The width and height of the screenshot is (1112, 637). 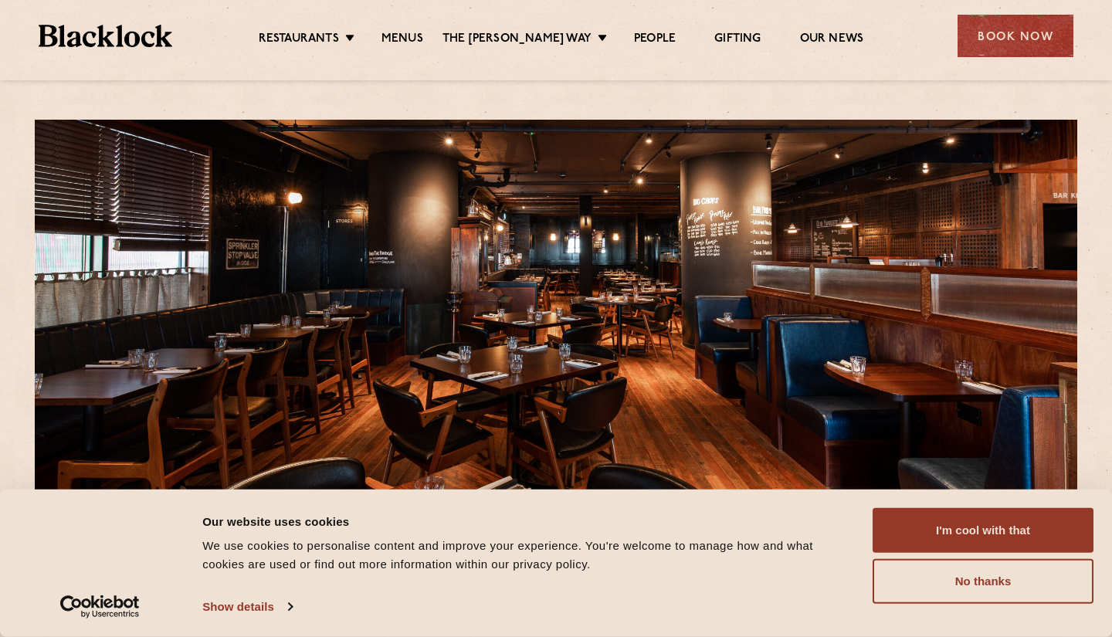 What do you see at coordinates (402, 40) in the screenshot?
I see `a: Menus` at bounding box center [402, 40].